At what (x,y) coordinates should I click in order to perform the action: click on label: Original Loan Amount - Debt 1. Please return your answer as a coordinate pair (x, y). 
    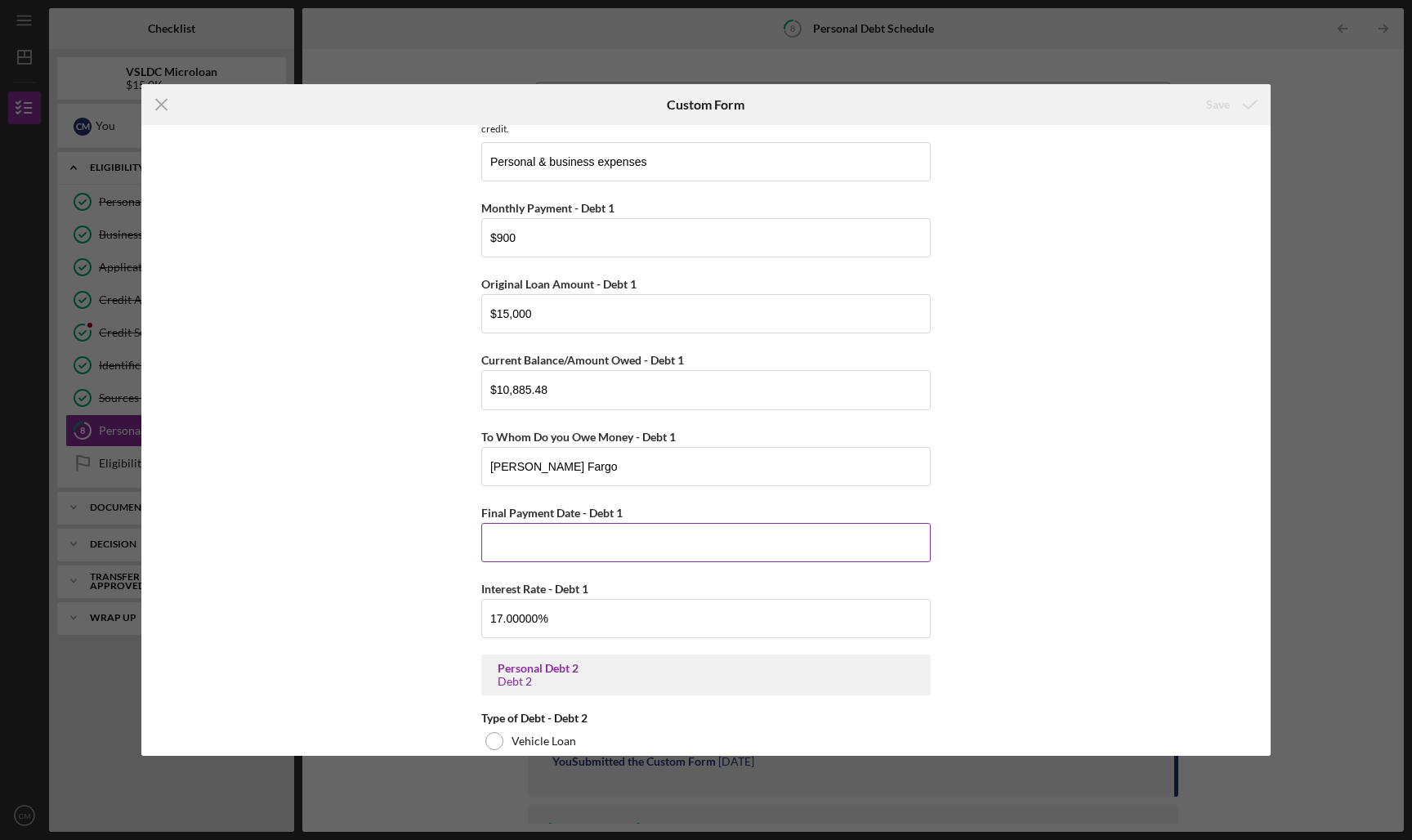
    Looking at the image, I should click on (559, 284).